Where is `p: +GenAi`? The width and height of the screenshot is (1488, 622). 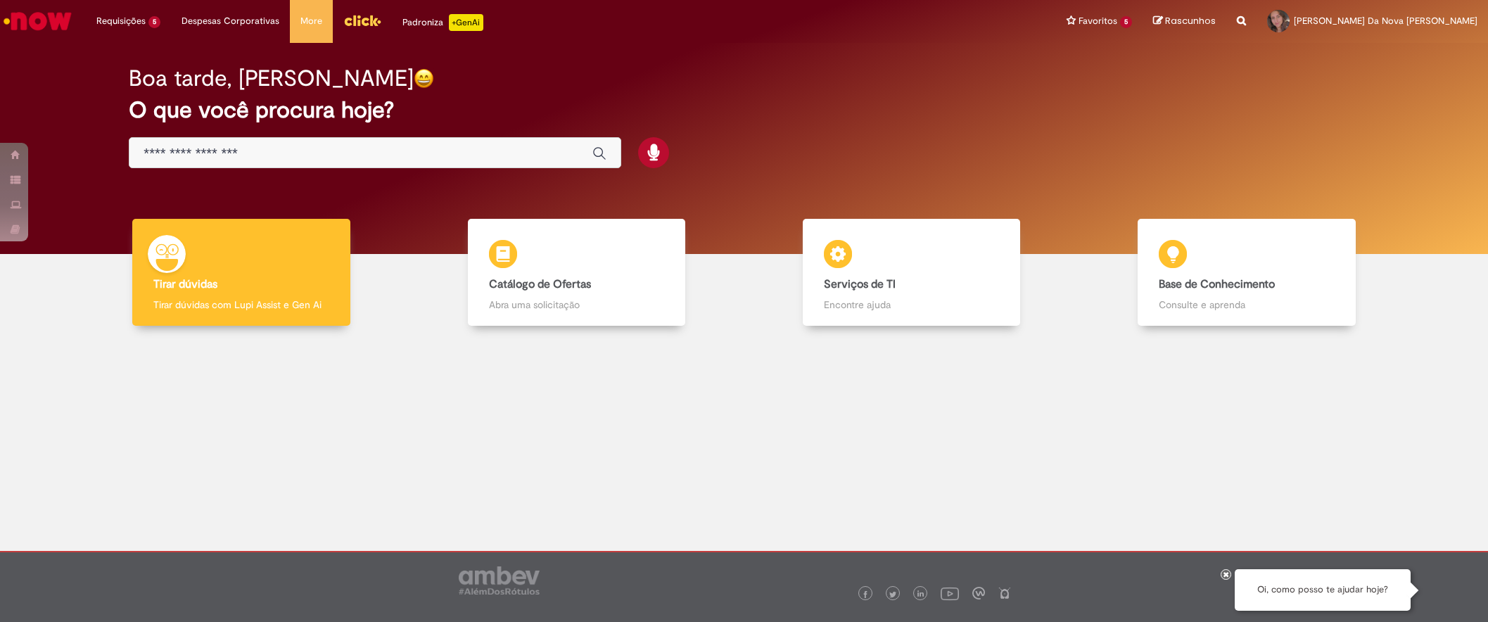
p: +GenAi is located at coordinates (466, 23).